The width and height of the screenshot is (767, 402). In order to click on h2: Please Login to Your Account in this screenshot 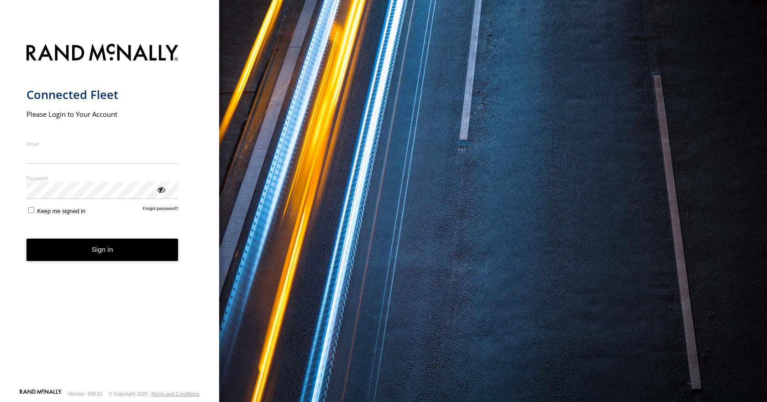, I will do `click(102, 114)`.